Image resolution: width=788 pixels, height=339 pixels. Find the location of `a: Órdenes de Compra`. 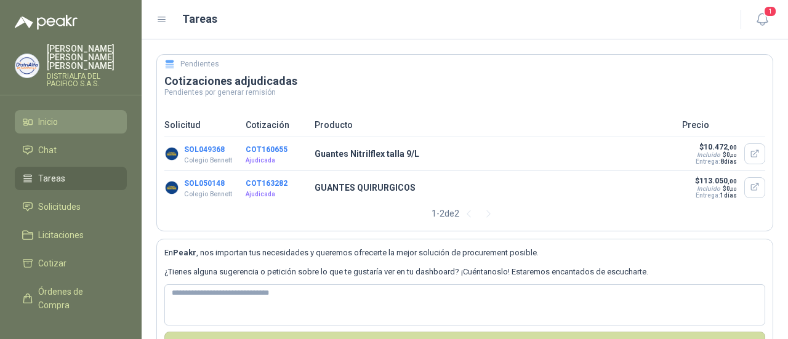

a: Órdenes de Compra is located at coordinates (71, 298).